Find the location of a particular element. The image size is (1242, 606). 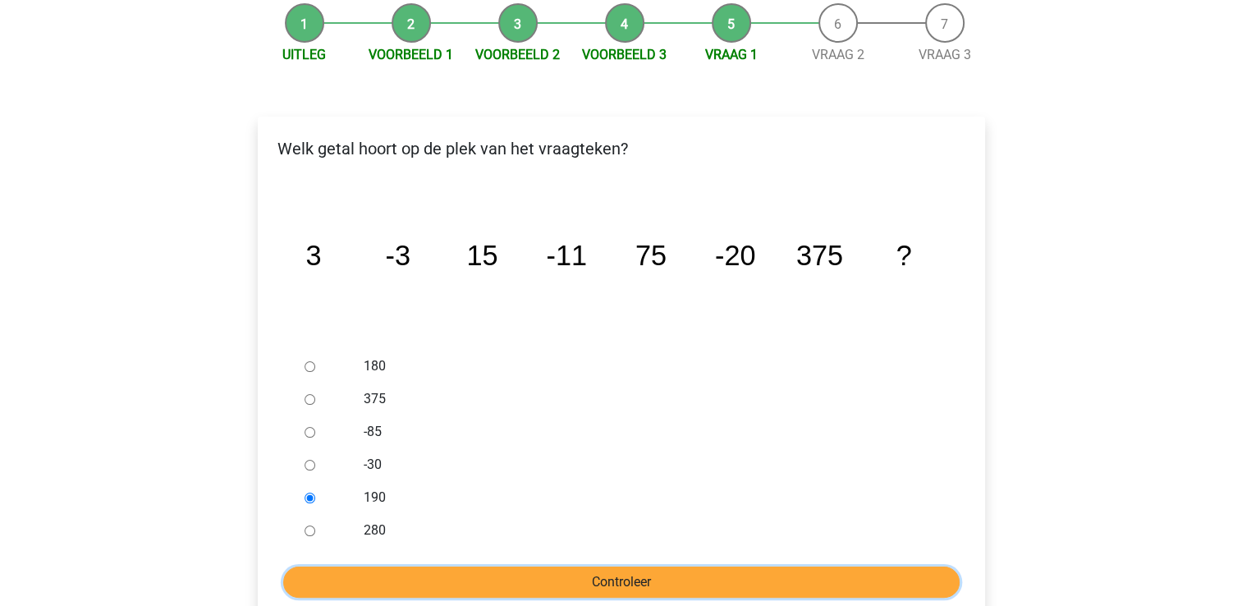

a: Voorbeeld 3 is located at coordinates (624, 54).